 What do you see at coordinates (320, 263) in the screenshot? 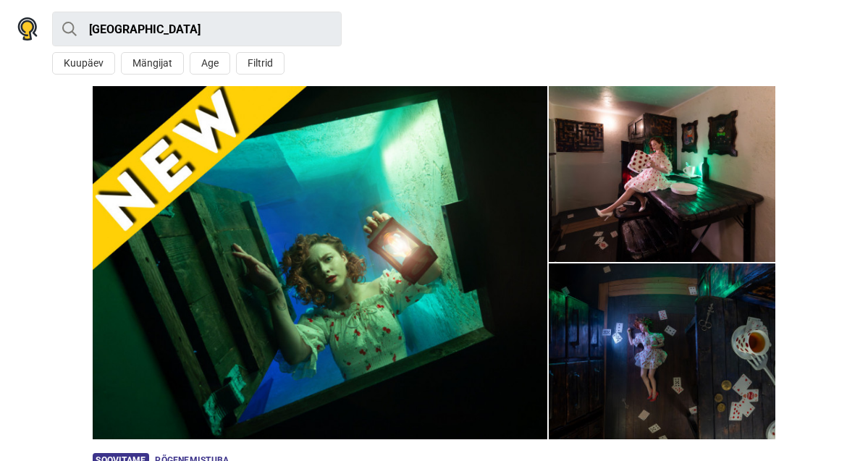
I see `a: Põgenemis tuba "Hiiglase kodu" photo 12` at bounding box center [320, 263].